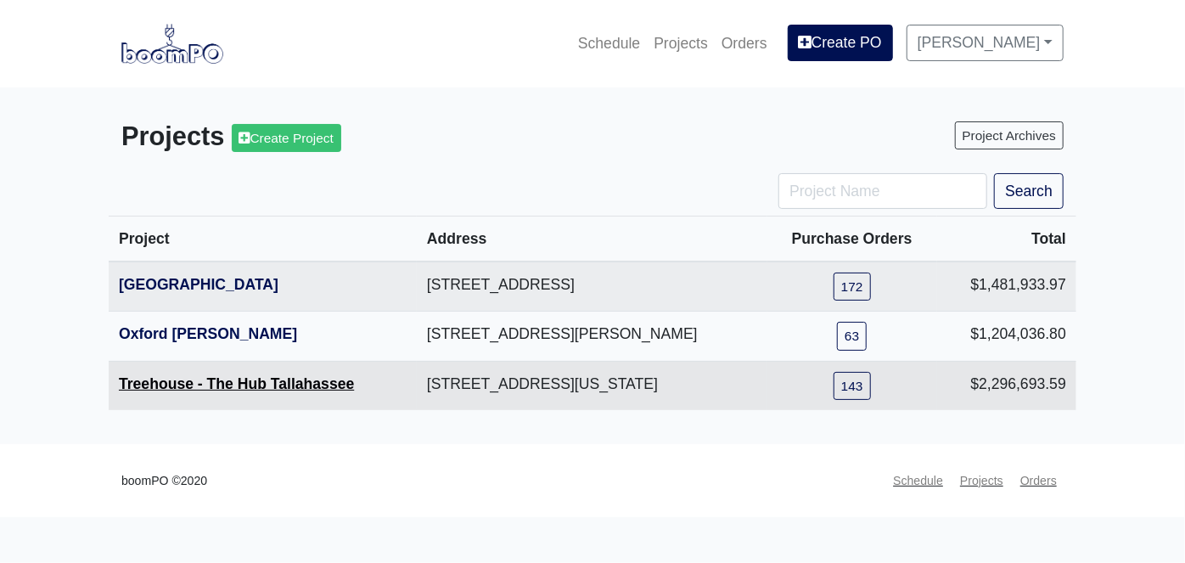 This screenshot has width=1185, height=563. What do you see at coordinates (286, 137) in the screenshot?
I see `a: Create Project` at bounding box center [286, 137].